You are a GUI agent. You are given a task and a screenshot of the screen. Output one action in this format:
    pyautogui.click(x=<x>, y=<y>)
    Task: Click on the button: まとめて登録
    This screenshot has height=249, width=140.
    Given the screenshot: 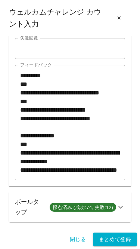 What is the action you would take?
    pyautogui.click(x=115, y=240)
    